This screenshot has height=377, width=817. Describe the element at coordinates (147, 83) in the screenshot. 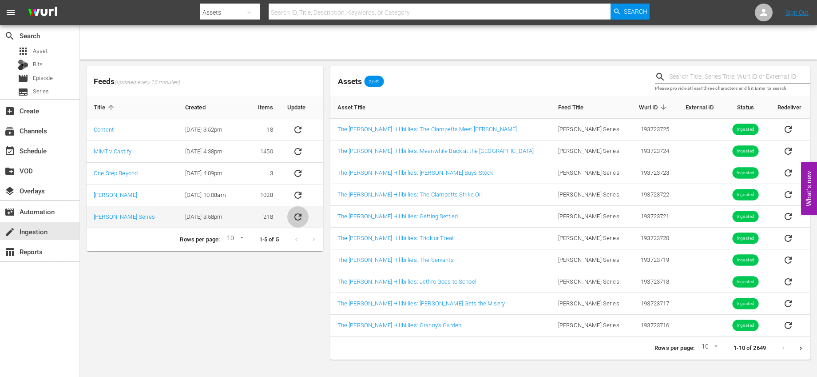

I see `span: (updated every 15 minutes)` at that location.